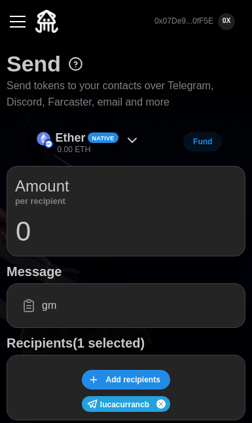 The height and width of the screenshot is (423, 252). What do you see at coordinates (43, 138) in the screenshot?
I see `img: Ether (on Base)` at bounding box center [43, 138].